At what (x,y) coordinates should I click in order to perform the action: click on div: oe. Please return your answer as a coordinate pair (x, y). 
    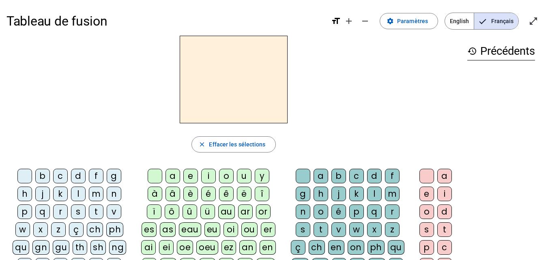
    Looking at the image, I should click on (185, 247).